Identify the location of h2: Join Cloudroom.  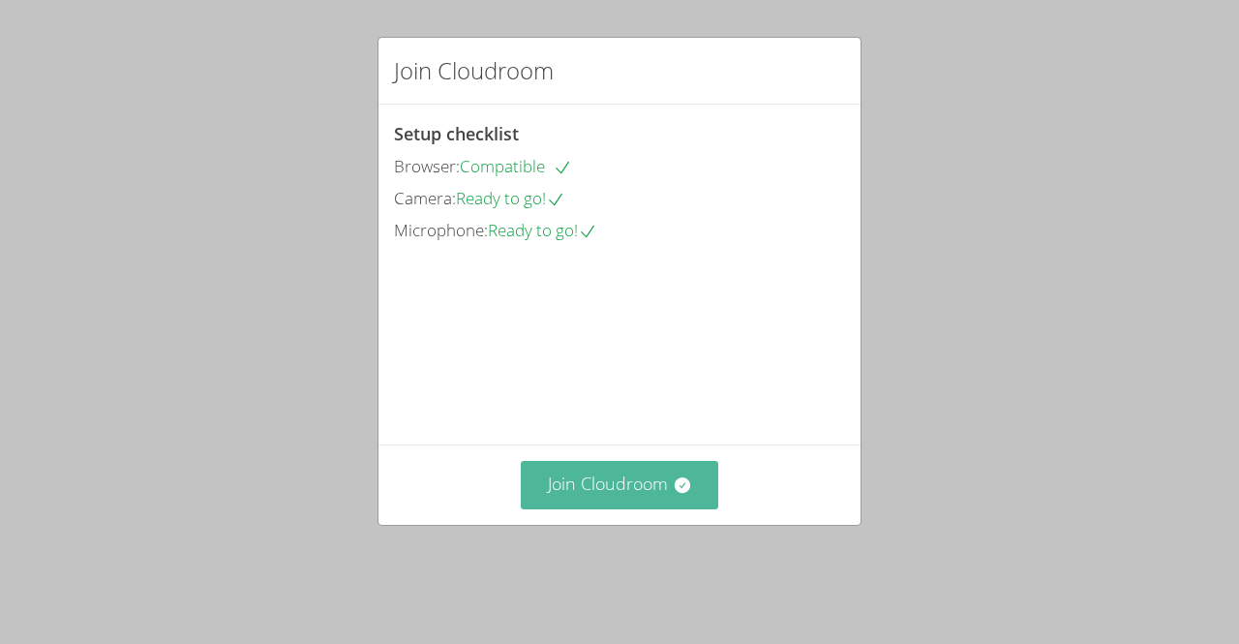
(474, 71).